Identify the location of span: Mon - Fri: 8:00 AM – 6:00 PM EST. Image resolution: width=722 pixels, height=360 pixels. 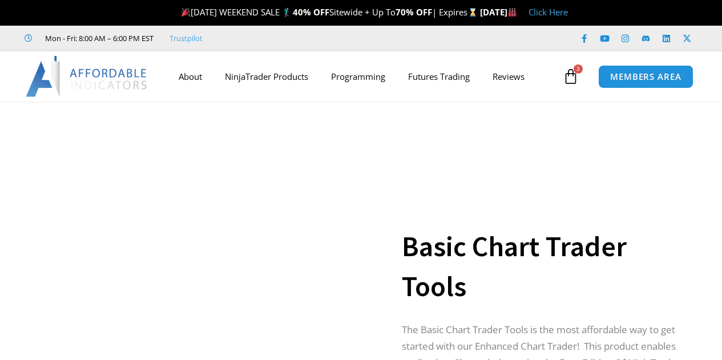
(98, 38).